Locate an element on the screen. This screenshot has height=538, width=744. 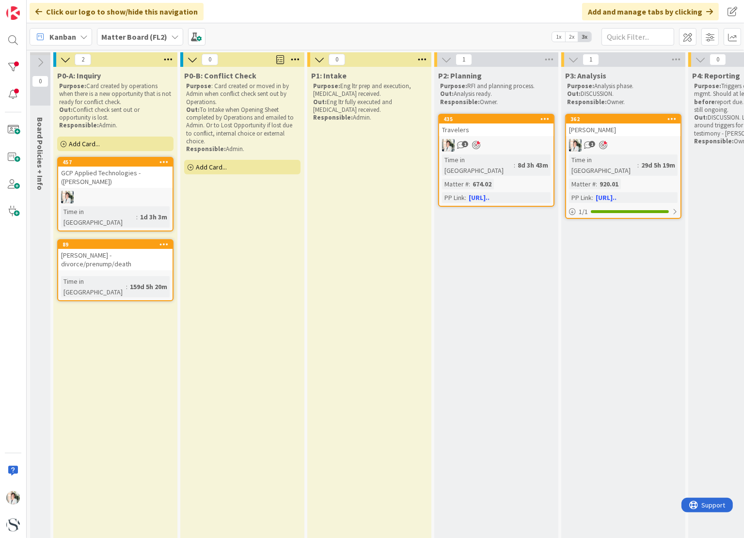
span: 2 is located at coordinates (83, 60).